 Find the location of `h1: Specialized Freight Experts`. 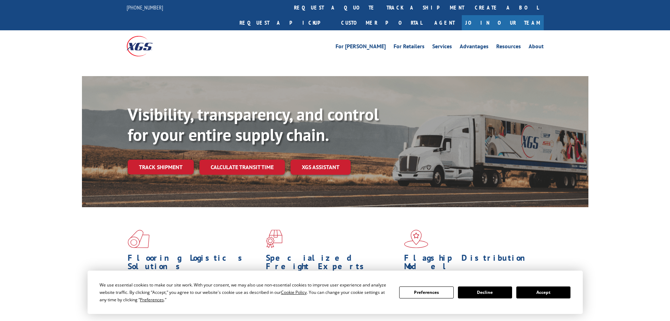

h1: Specialized Freight Experts is located at coordinates (333, 264).